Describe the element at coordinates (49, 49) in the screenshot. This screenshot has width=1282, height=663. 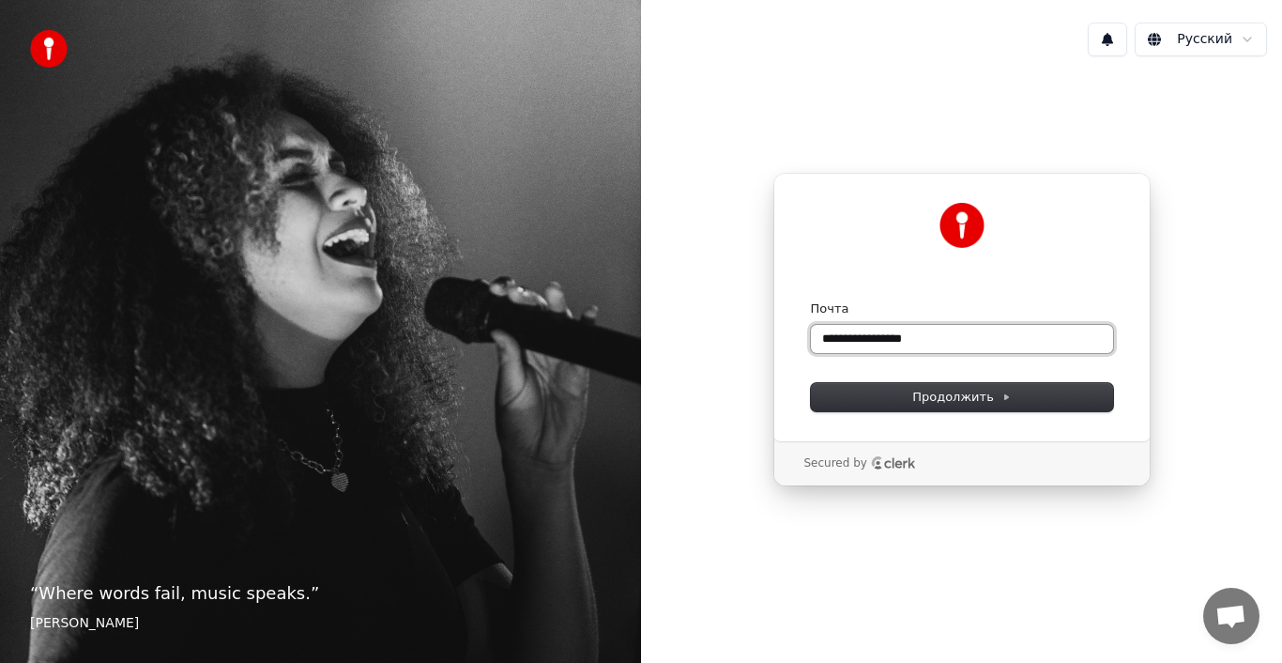
I see `img: youka` at that location.